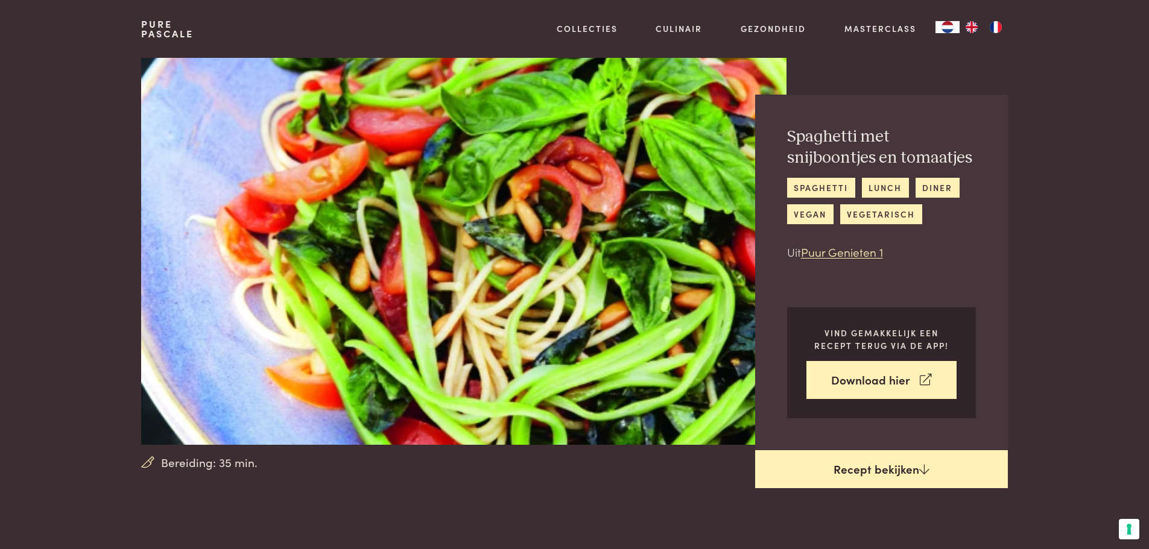 This screenshot has height=549, width=1149. Describe the element at coordinates (885, 188) in the screenshot. I see `a: lunch` at that location.